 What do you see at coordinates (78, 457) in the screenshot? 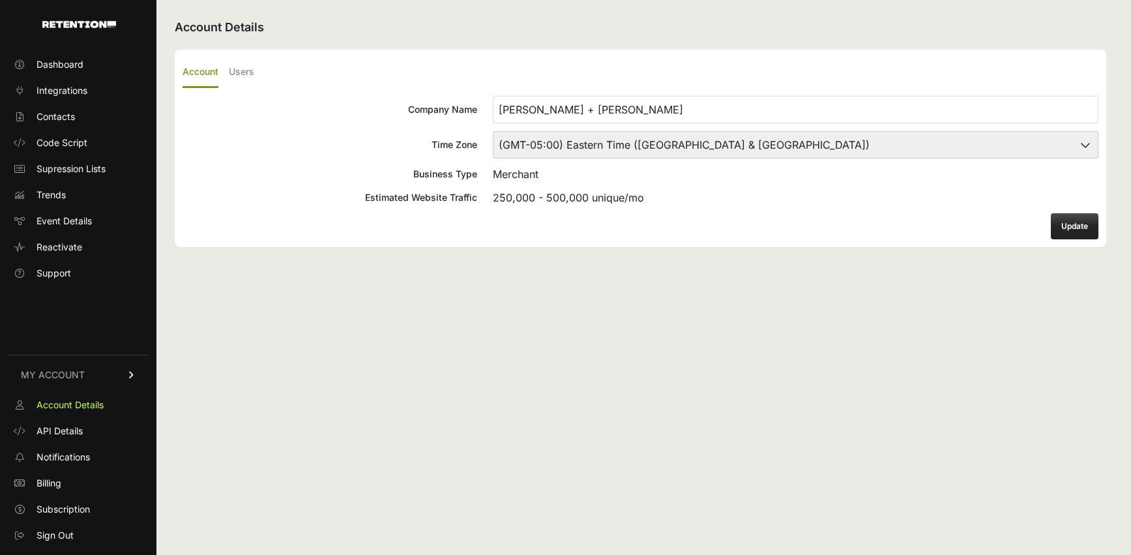
I see `a: Notifications` at bounding box center [78, 457].